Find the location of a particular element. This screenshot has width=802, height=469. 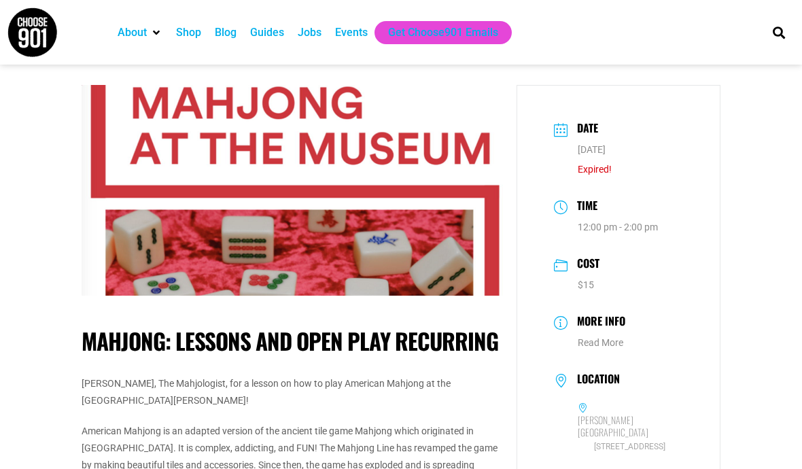

h3: Time is located at coordinates (584, 207).